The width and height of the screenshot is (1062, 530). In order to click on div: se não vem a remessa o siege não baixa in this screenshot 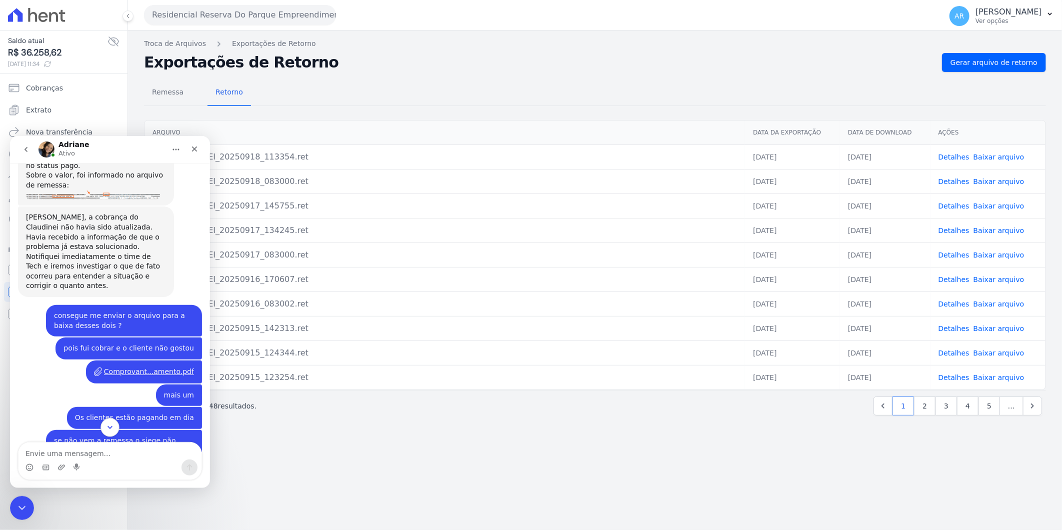, I will do `click(114, 309)`.